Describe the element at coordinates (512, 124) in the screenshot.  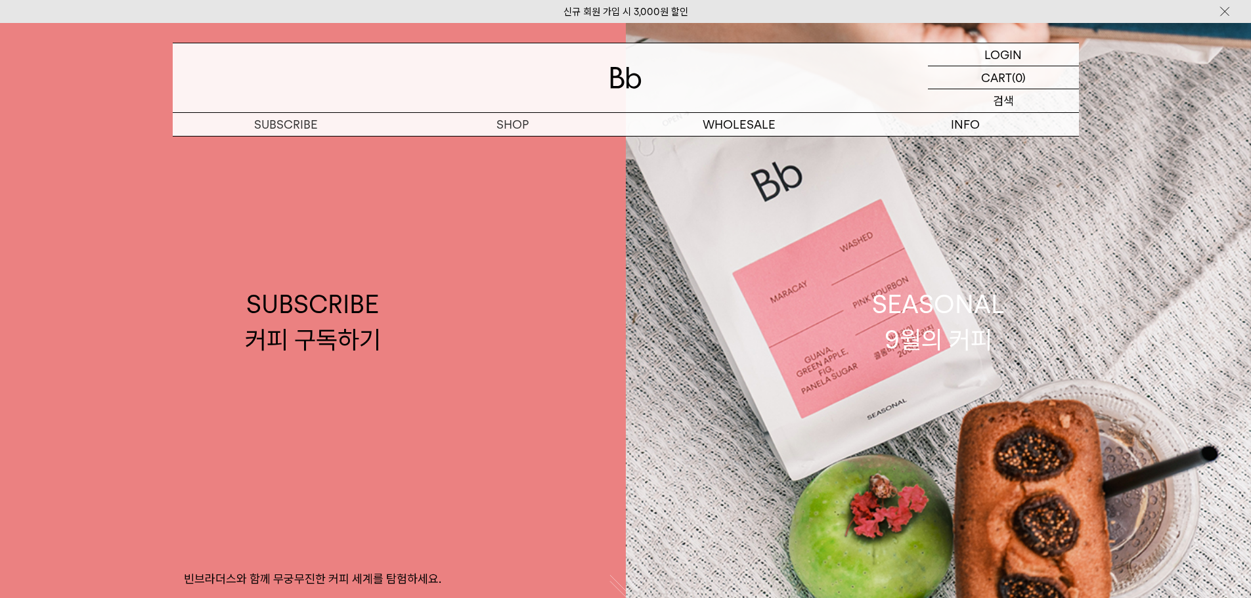
I see `p: SHOP` at that location.